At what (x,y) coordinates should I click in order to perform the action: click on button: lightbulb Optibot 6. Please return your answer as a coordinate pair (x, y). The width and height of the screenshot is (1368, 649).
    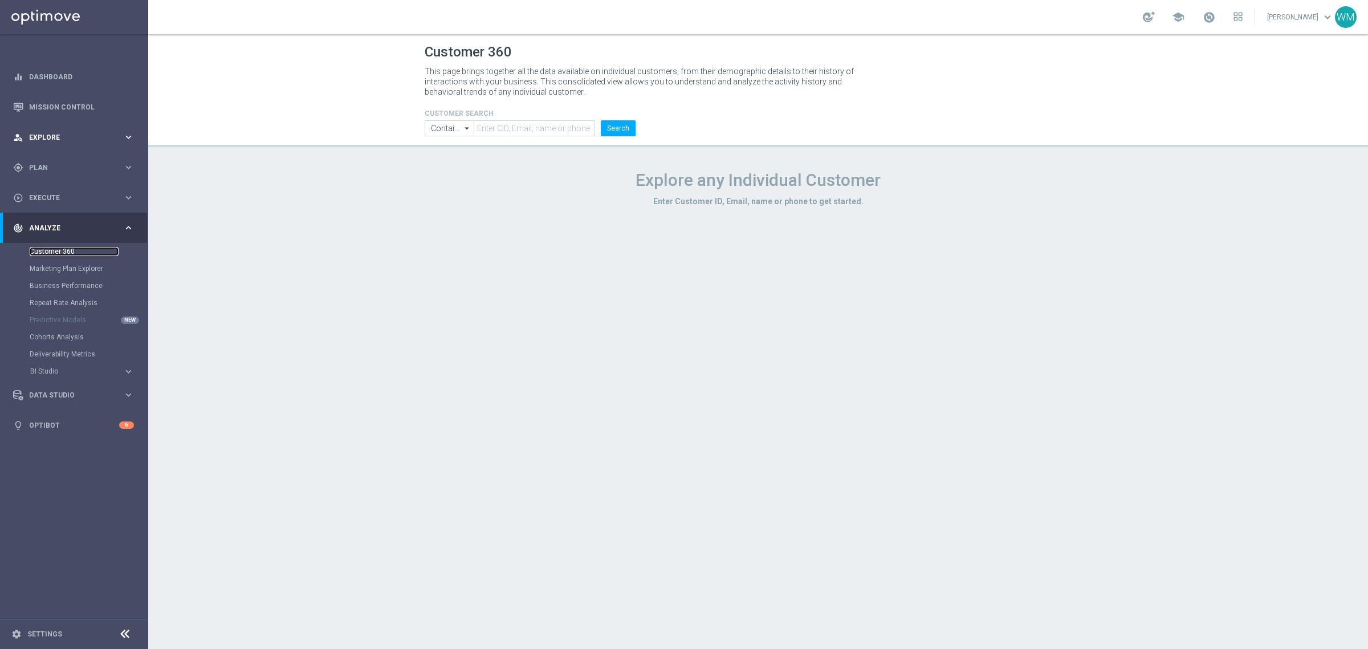
    Looking at the image, I should click on (74, 425).